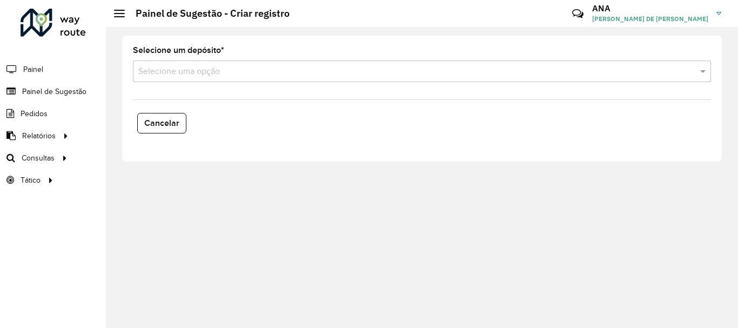  I want to click on span: Relatórios, so click(39, 136).